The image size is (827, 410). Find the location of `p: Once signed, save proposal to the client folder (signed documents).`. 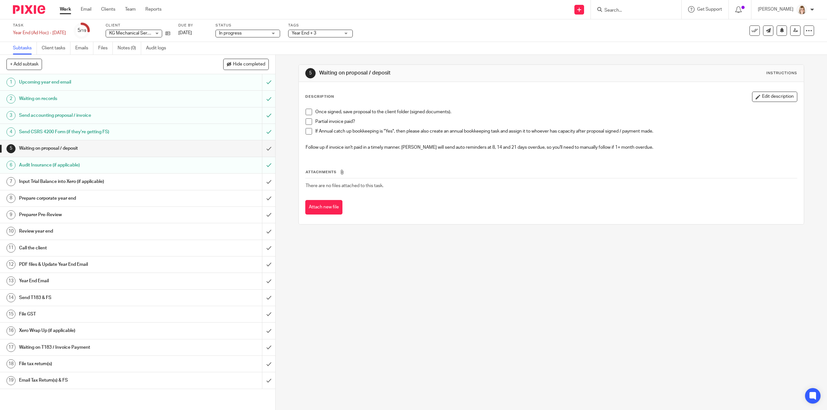

p: Once signed, save proposal to the client folder (signed documents). is located at coordinates (556, 112).